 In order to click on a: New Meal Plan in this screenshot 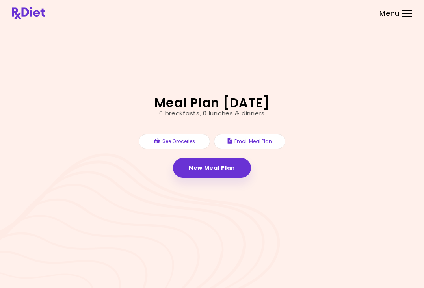, I will do `click(212, 168)`.